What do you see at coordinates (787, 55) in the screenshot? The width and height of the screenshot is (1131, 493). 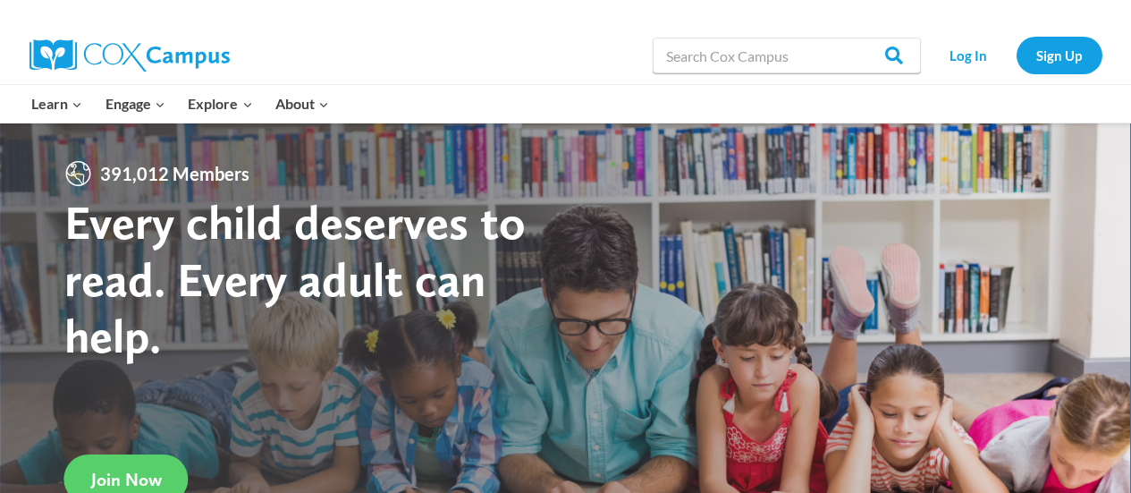 I see `input: Search Cox Campus` at bounding box center [787, 55].